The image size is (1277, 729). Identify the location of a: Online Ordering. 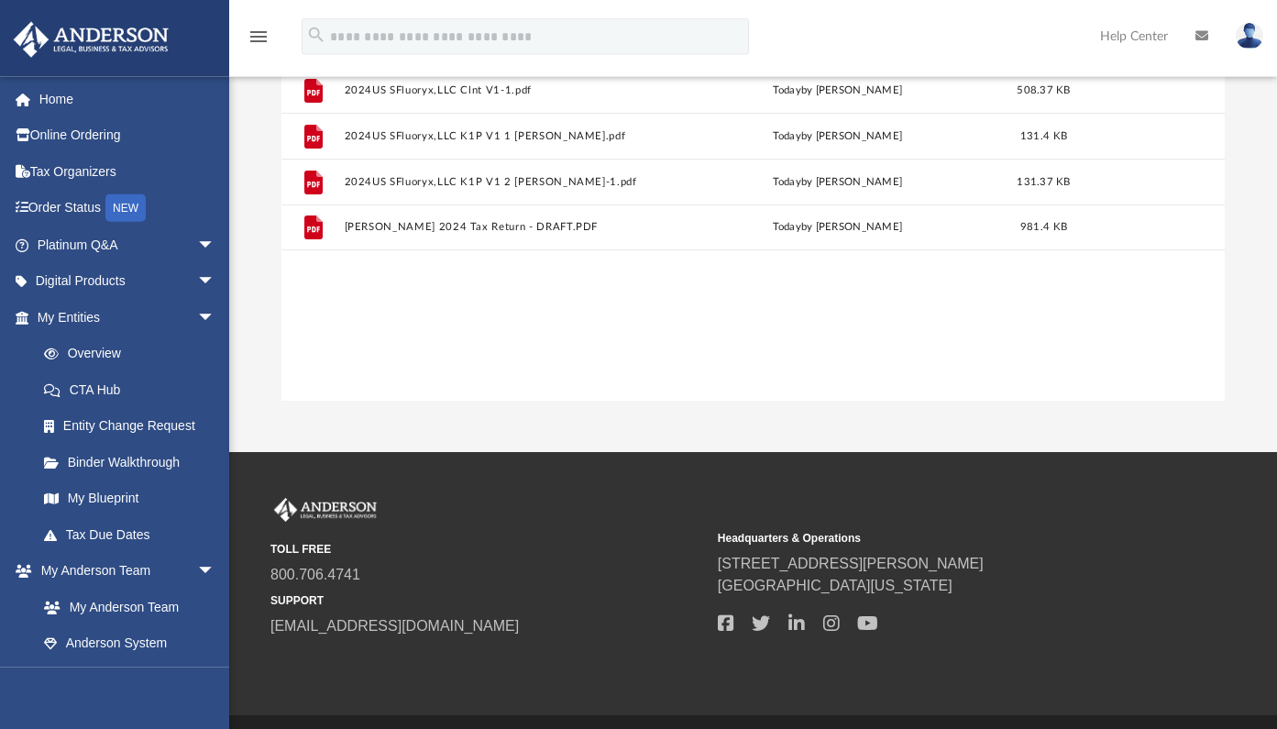
(127, 136).